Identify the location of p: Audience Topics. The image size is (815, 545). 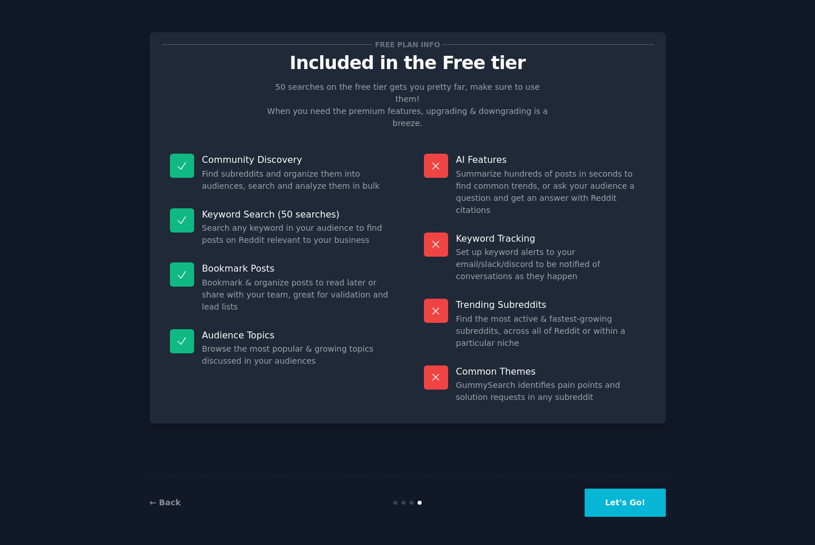
(297, 335).